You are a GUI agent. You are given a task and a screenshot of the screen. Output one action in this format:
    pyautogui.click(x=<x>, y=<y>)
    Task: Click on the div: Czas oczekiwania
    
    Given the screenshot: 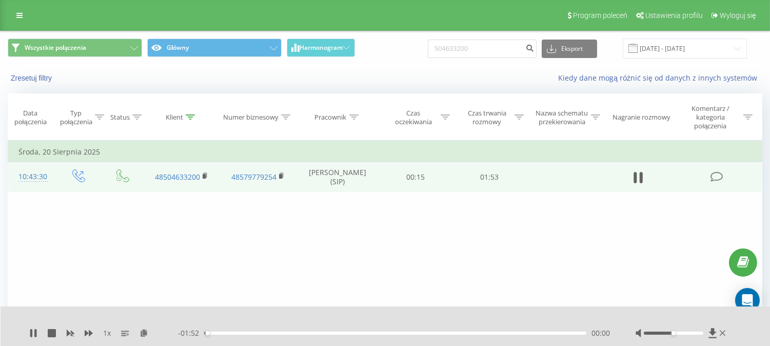 What is the action you would take?
    pyautogui.click(x=414, y=118)
    